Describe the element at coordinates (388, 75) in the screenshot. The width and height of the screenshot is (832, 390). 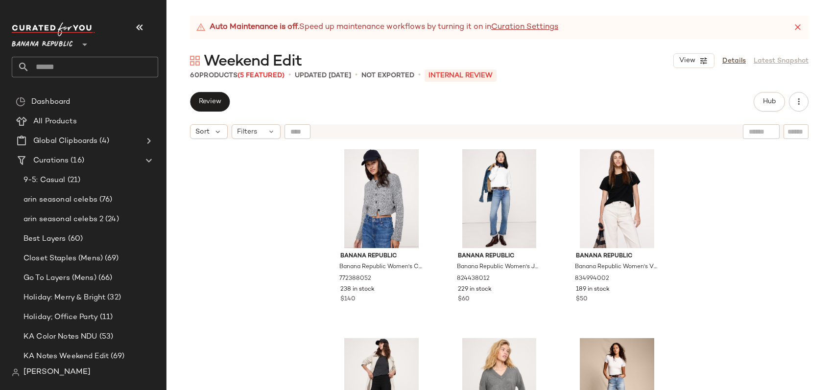
I see `p: Not Exported` at that location.